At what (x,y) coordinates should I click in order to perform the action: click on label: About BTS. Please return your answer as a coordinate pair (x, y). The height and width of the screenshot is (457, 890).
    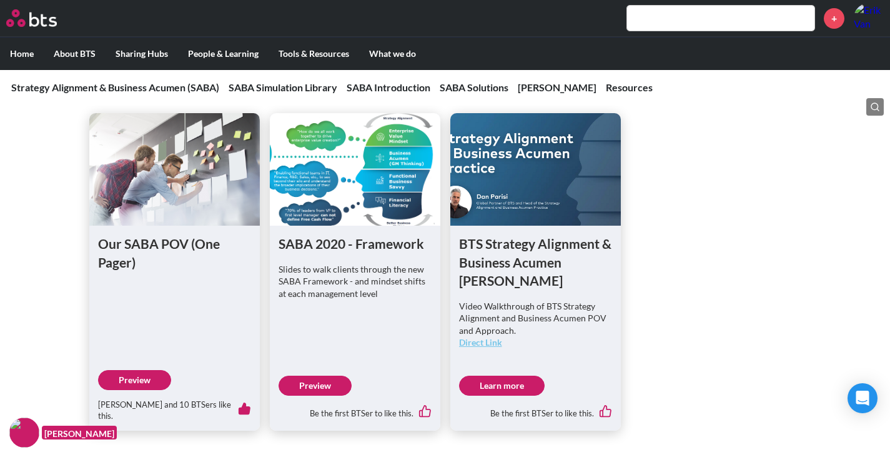
    Looking at the image, I should click on (74, 54).